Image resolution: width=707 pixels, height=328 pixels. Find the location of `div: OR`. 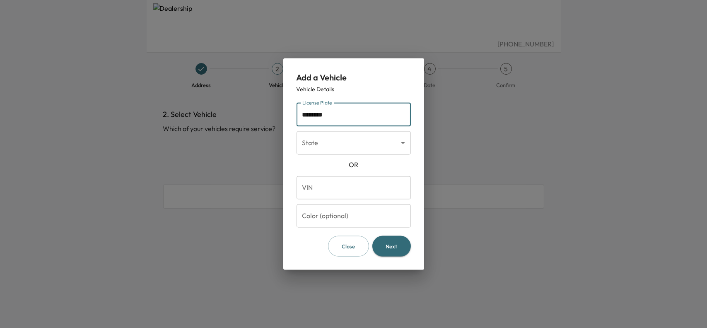

div: OR is located at coordinates (354, 164).